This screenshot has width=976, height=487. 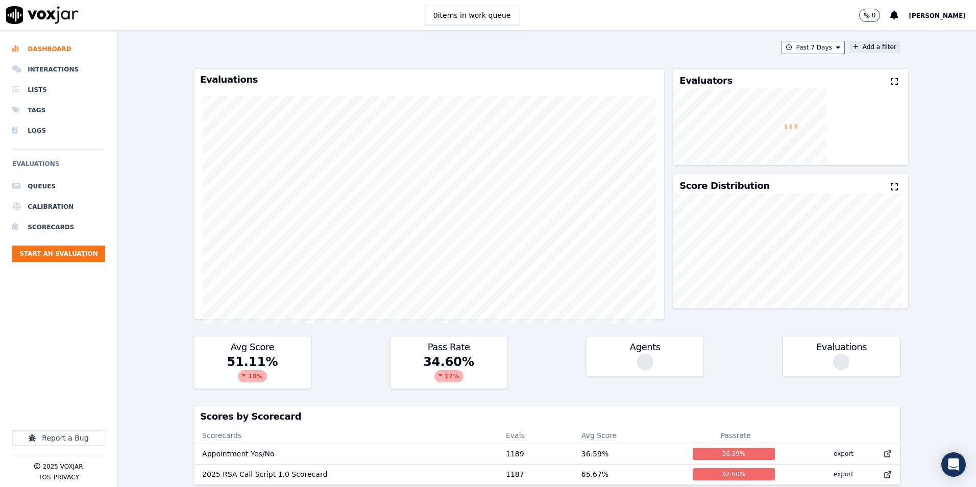 What do you see at coordinates (629, 474) in the screenshot?
I see `td: 65.67 %` at bounding box center [629, 474].